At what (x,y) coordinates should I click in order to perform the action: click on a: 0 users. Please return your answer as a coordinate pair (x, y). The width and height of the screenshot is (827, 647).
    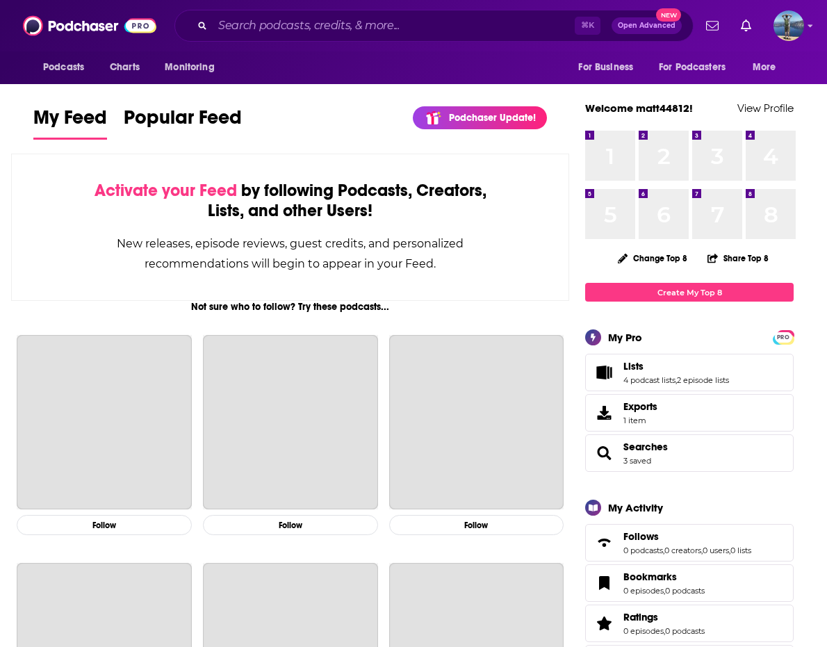
    Looking at the image, I should click on (716, 550).